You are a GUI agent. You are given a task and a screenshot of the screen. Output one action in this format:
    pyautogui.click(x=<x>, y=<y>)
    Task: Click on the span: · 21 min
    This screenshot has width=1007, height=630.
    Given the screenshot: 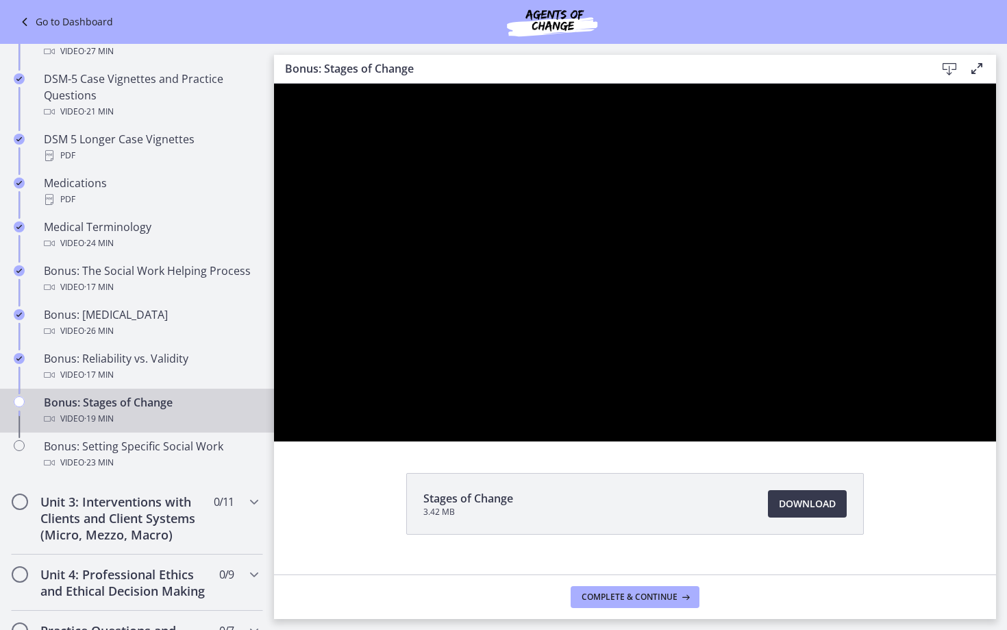 What is the action you would take?
    pyautogui.click(x=99, y=112)
    